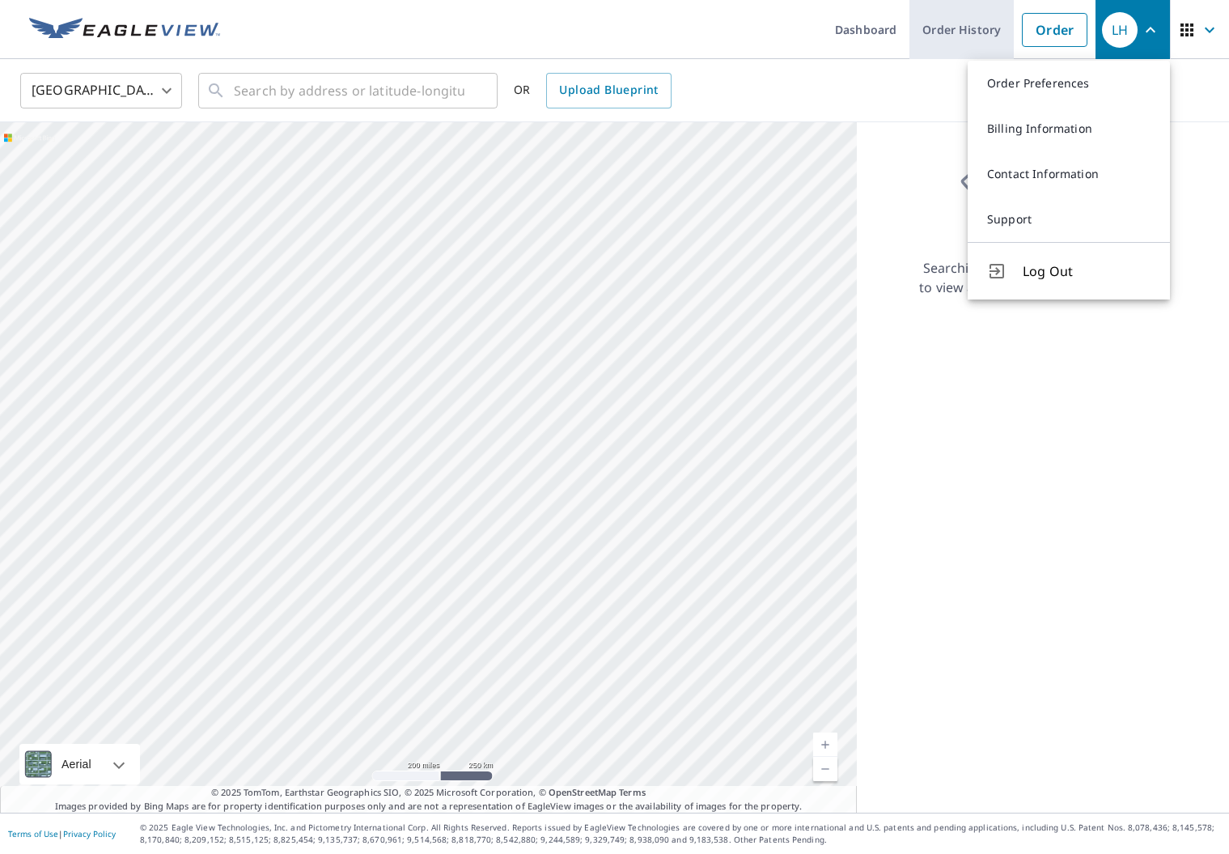 This screenshot has width=1229, height=854. What do you see at coordinates (125, 30) in the screenshot?
I see `img: EV Logo` at bounding box center [125, 30].